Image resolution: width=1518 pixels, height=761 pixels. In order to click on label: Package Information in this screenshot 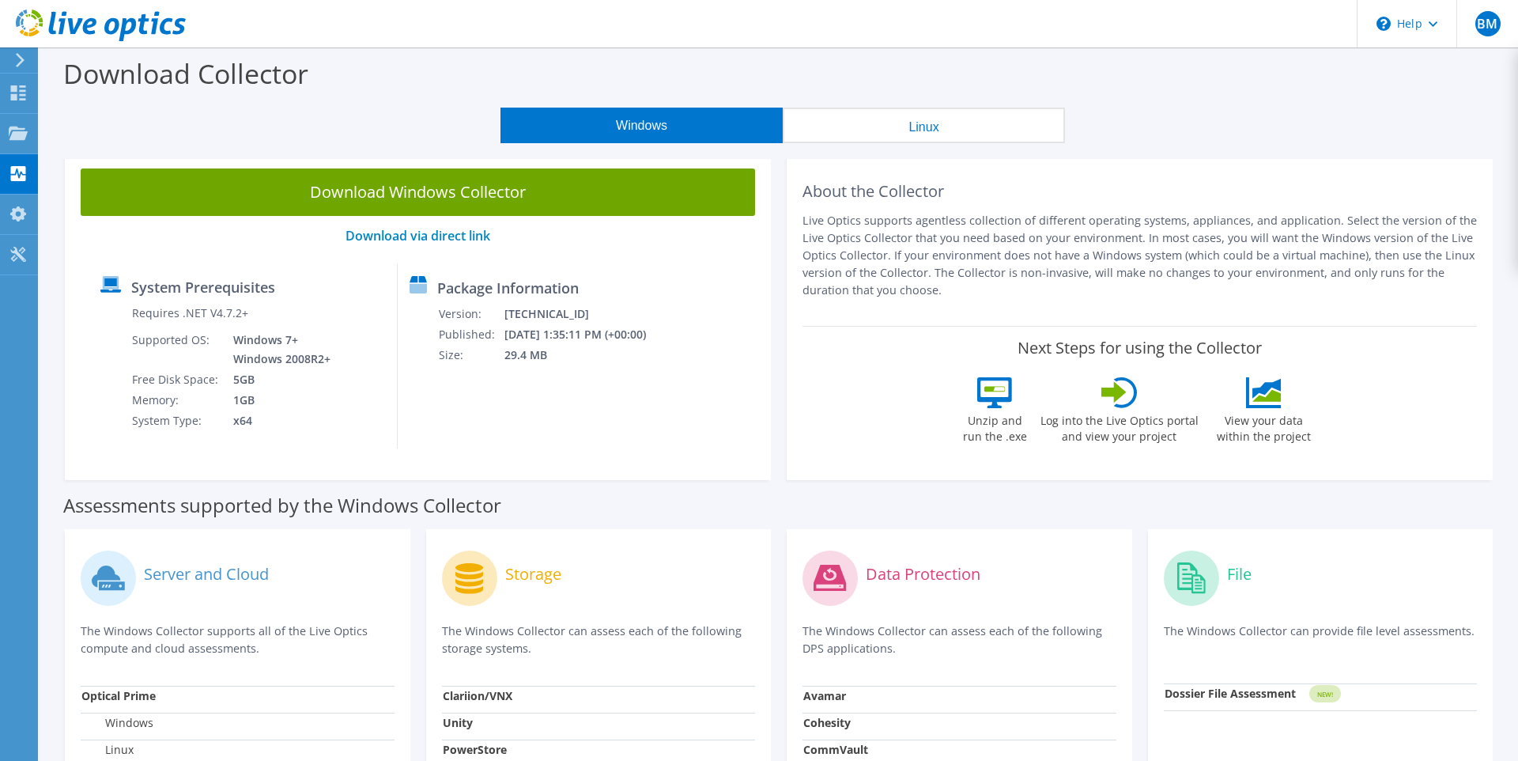, I will do `click(508, 288)`.